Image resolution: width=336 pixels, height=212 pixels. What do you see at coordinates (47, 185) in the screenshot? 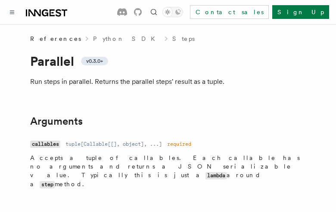
I see `code: step` at bounding box center [47, 185].